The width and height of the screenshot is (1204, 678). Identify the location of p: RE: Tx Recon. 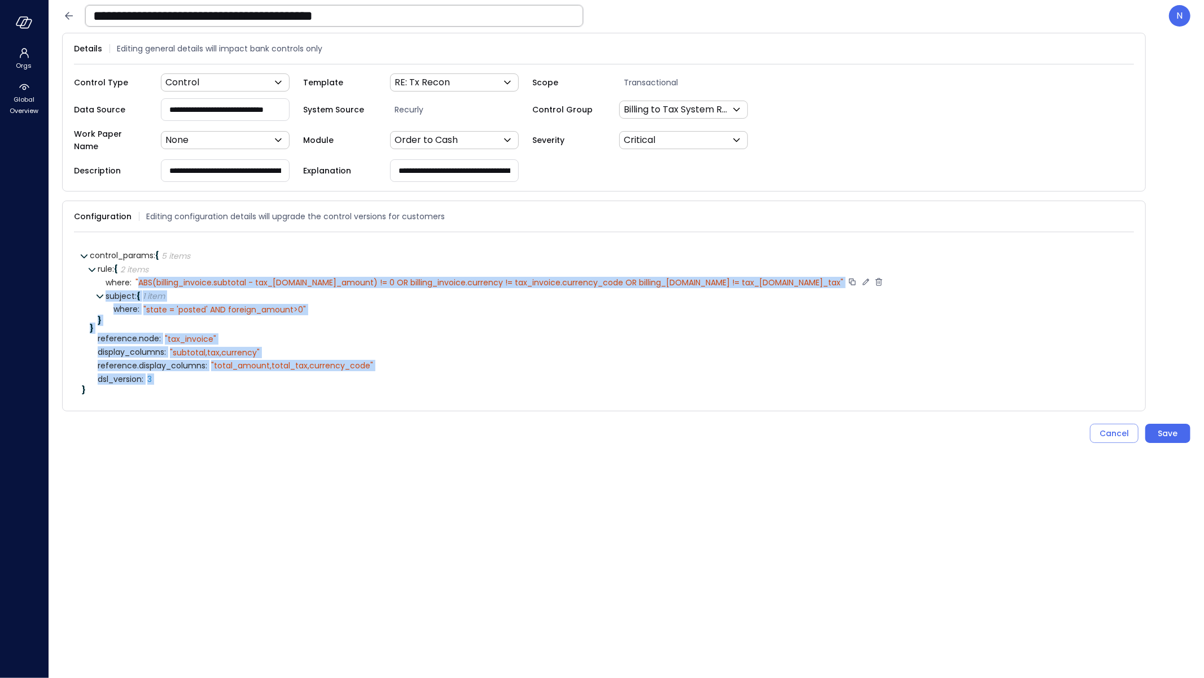
(422, 82).